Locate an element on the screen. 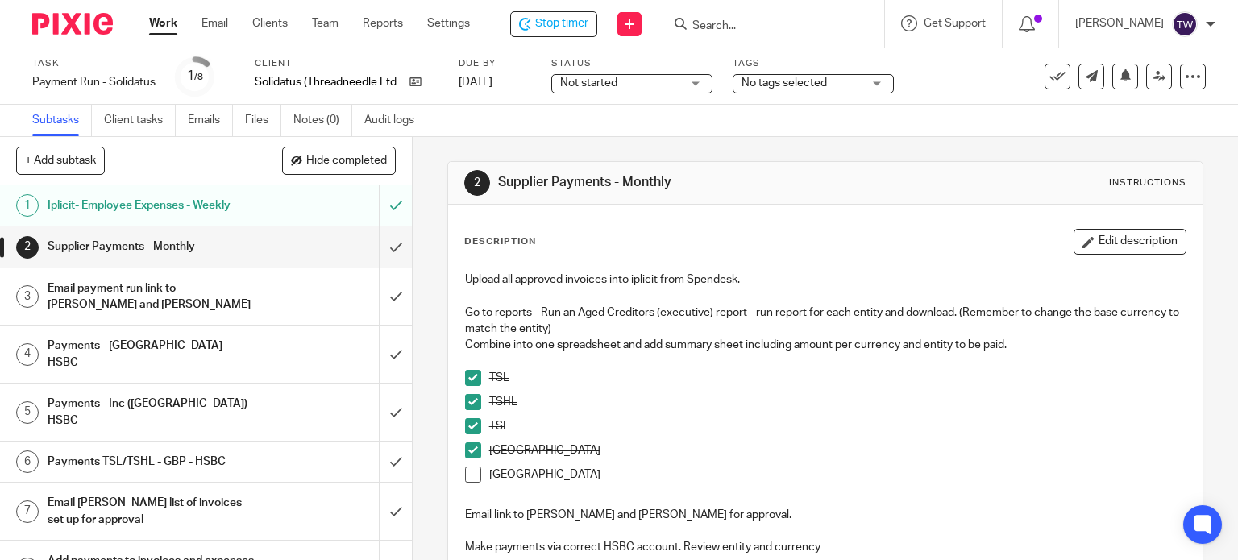  div: 3 is located at coordinates (27, 297).